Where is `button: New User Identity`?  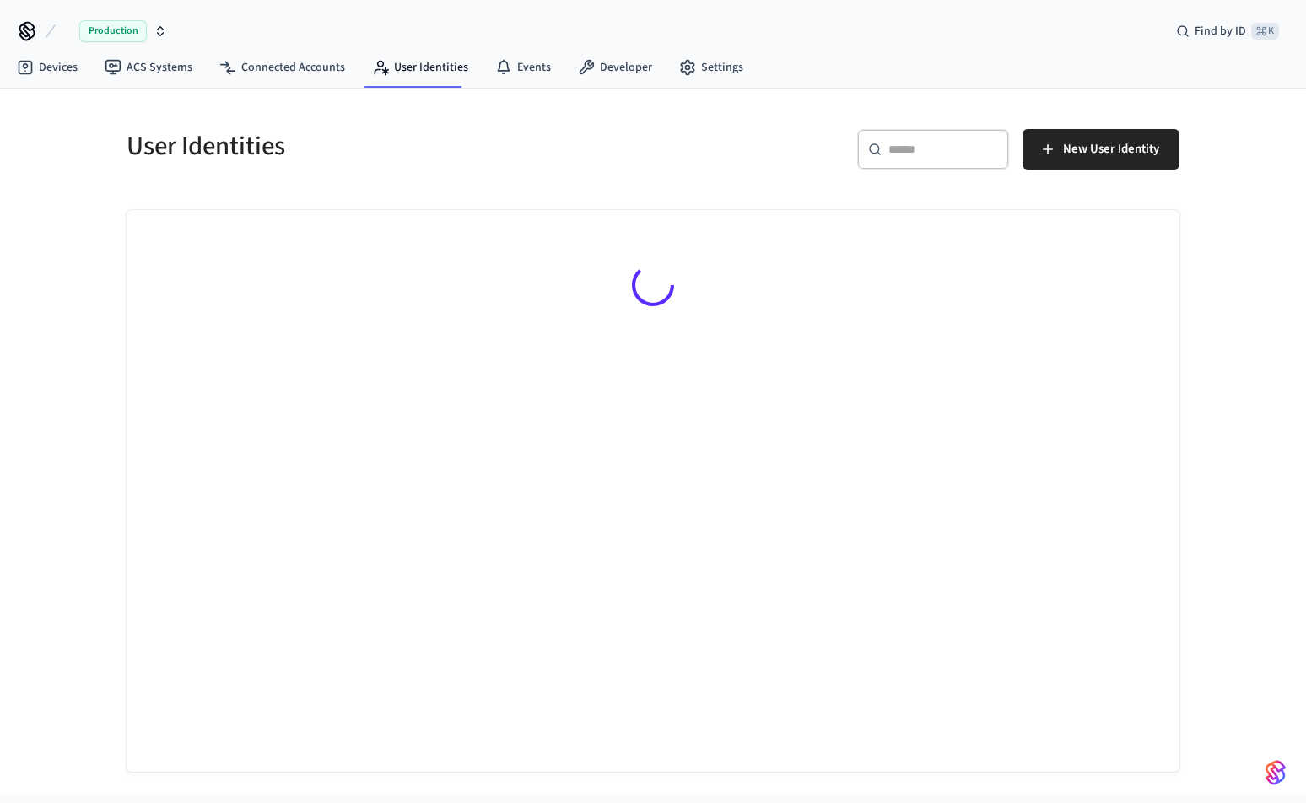 button: New User Identity is located at coordinates (1101, 149).